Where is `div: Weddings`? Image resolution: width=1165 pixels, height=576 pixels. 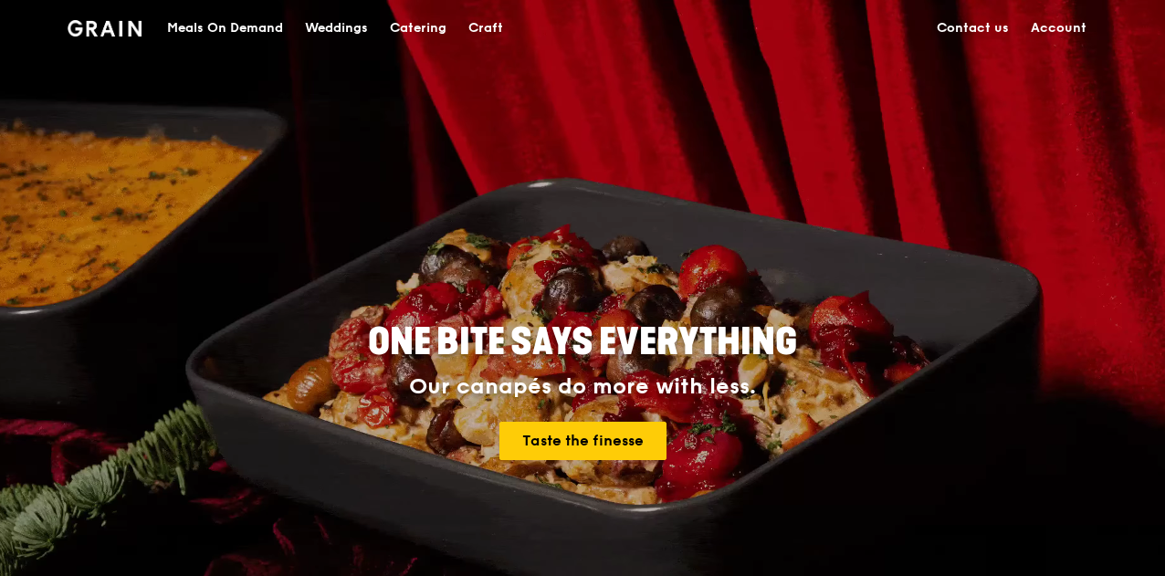 div: Weddings is located at coordinates (336, 28).